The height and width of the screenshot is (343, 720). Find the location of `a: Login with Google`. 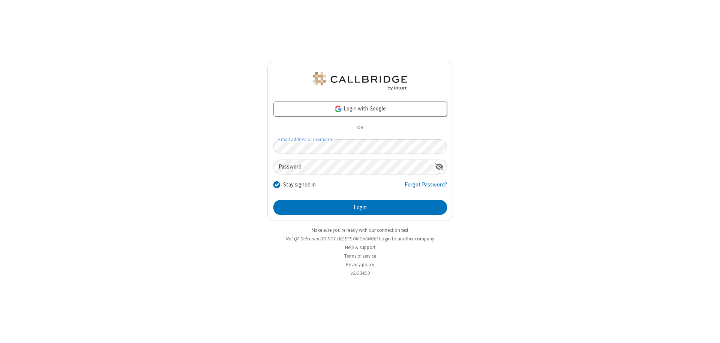

a: Login with Google is located at coordinates (360, 109).